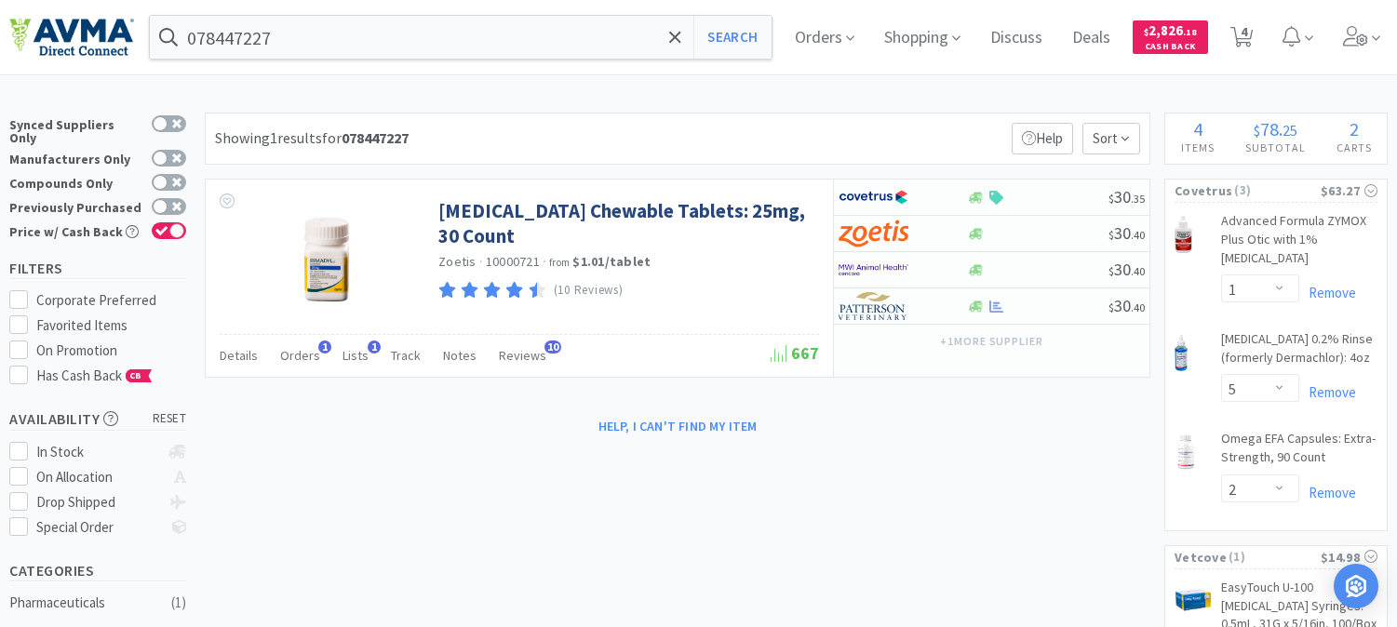 This screenshot has height=627, width=1397. I want to click on div: Price w/ Cash Back, so click(75, 230).